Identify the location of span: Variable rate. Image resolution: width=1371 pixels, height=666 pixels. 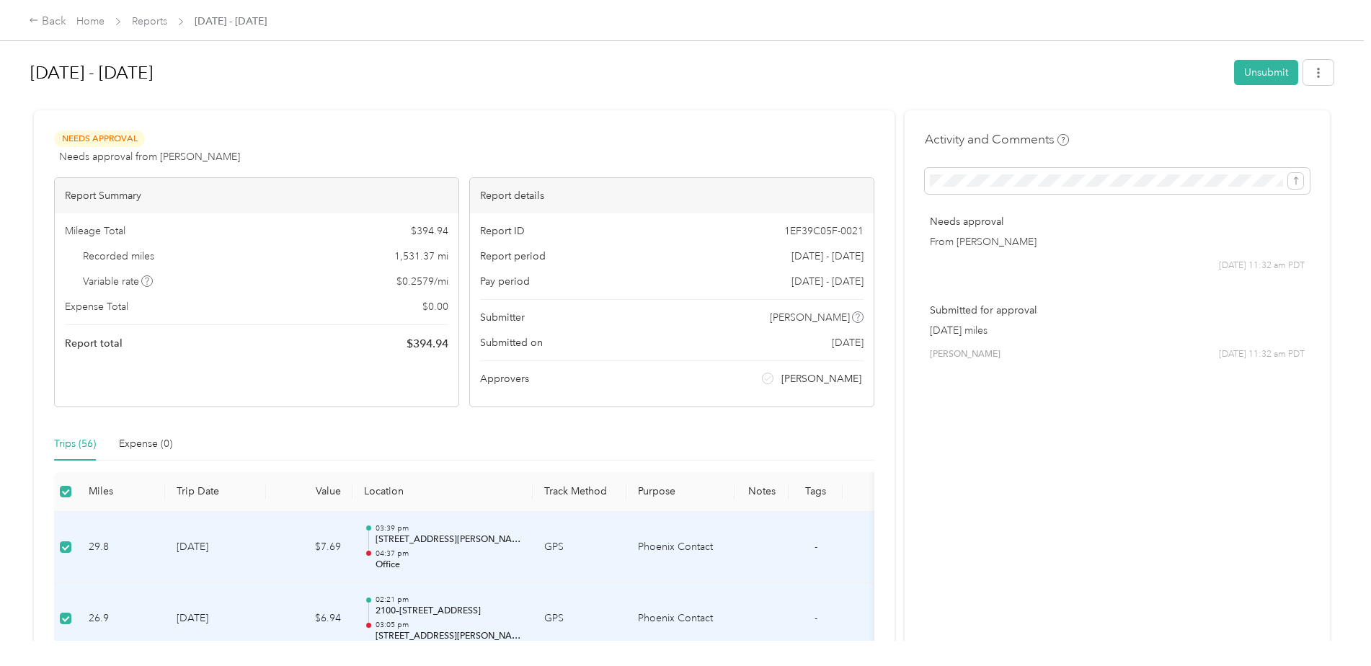
(118, 281).